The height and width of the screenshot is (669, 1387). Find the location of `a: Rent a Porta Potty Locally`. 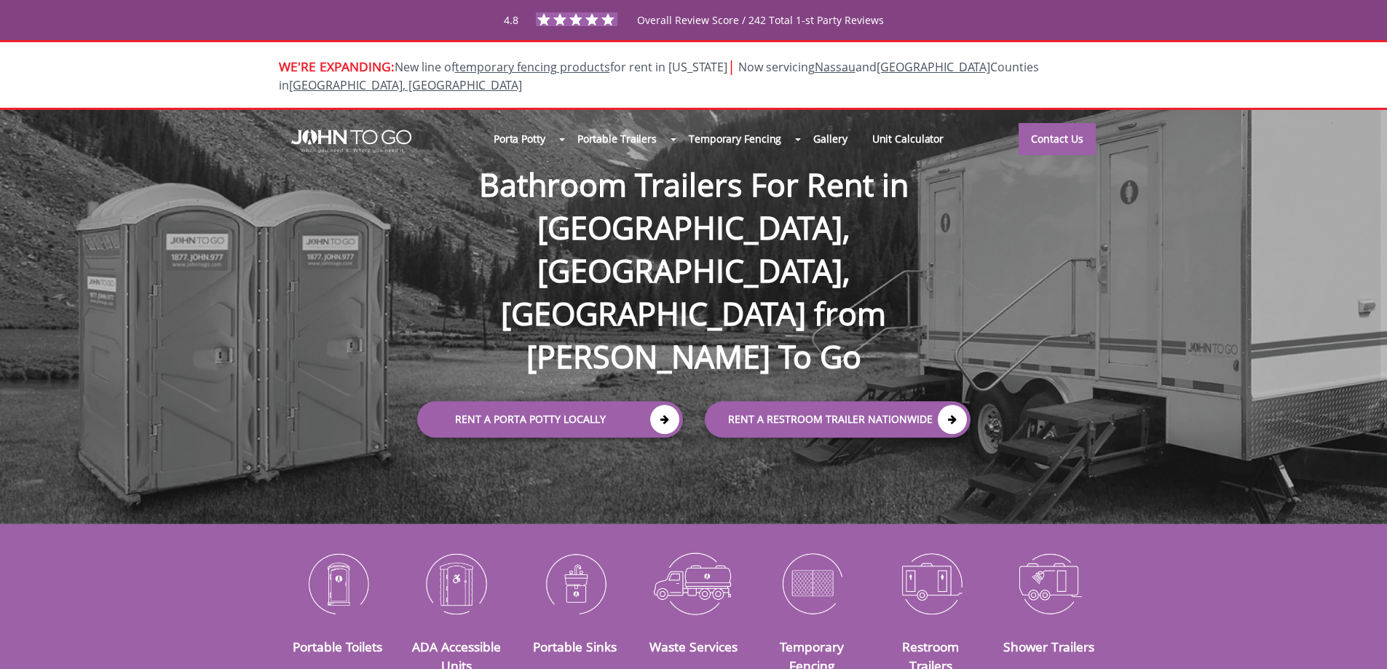

a: Rent a Porta Potty Locally is located at coordinates (550, 419).